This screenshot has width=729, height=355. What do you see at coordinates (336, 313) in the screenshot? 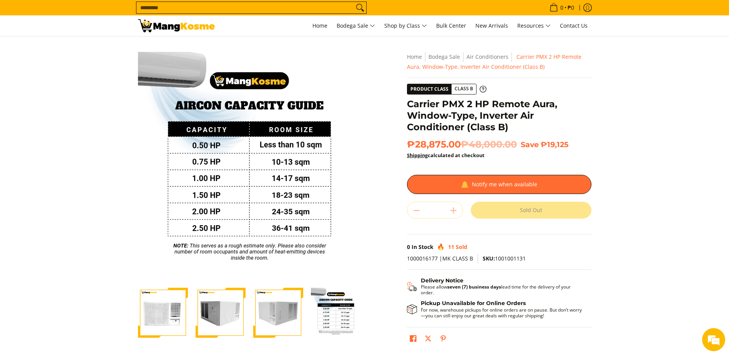
I see `img: Carrier PMX 2 HP Remote Aura, Window-Type, Inverter Air Conditioner (Class B)-4` at bounding box center [336, 313].